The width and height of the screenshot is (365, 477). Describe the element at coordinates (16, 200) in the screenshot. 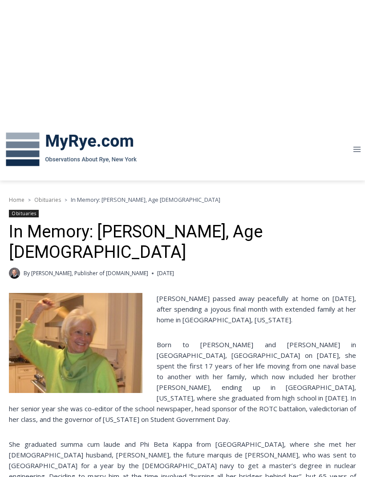

I see `a: Home` at that location.